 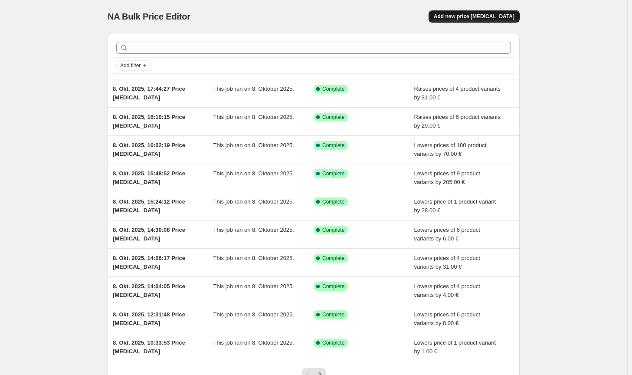 I want to click on span: Lowers prices of 180 product variants by 70.00 €, so click(x=450, y=149).